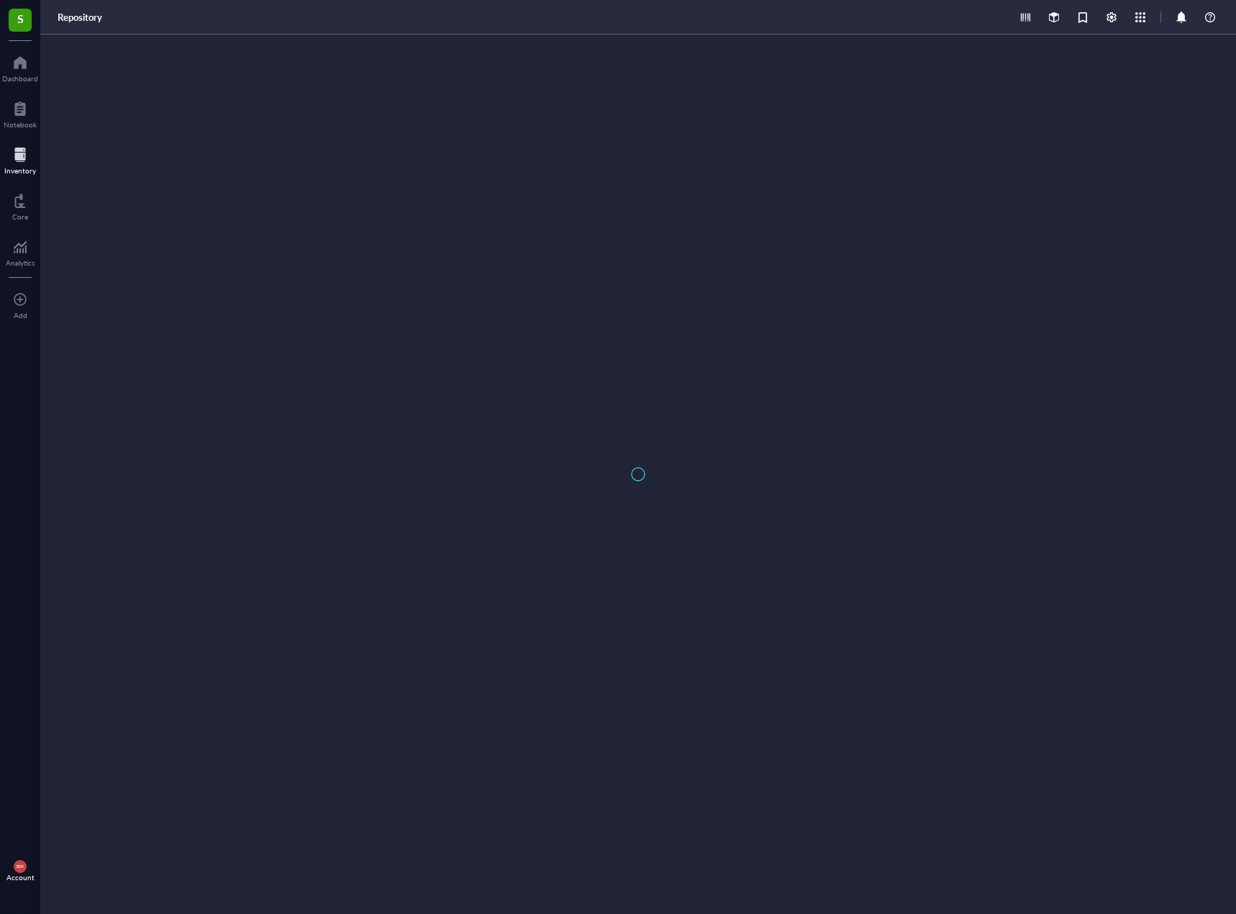 The width and height of the screenshot is (1236, 914). What do you see at coordinates (20, 159) in the screenshot?
I see `a: Inventory` at bounding box center [20, 159].